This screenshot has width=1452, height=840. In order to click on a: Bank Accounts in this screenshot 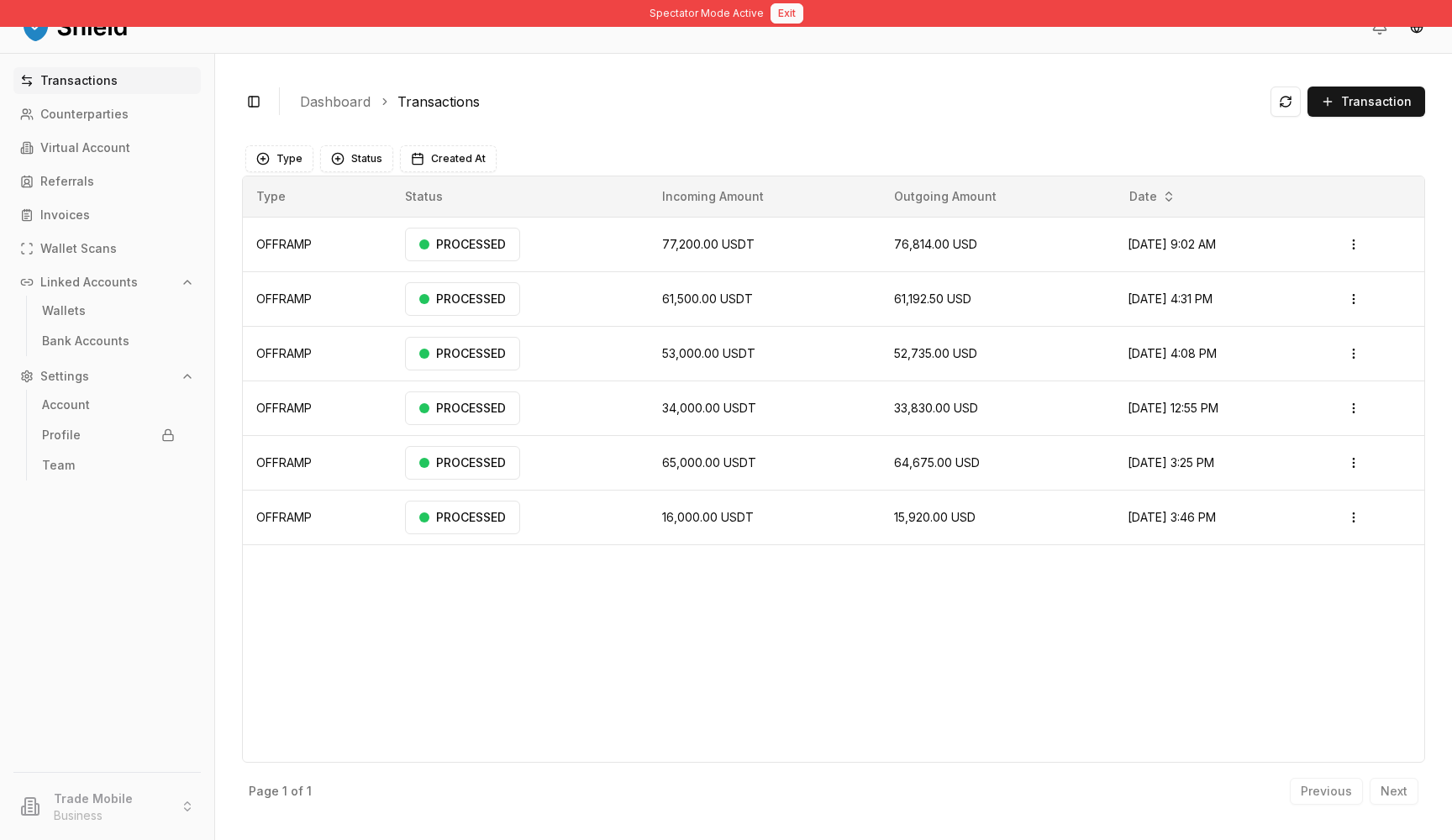, I will do `click(109, 341)`.